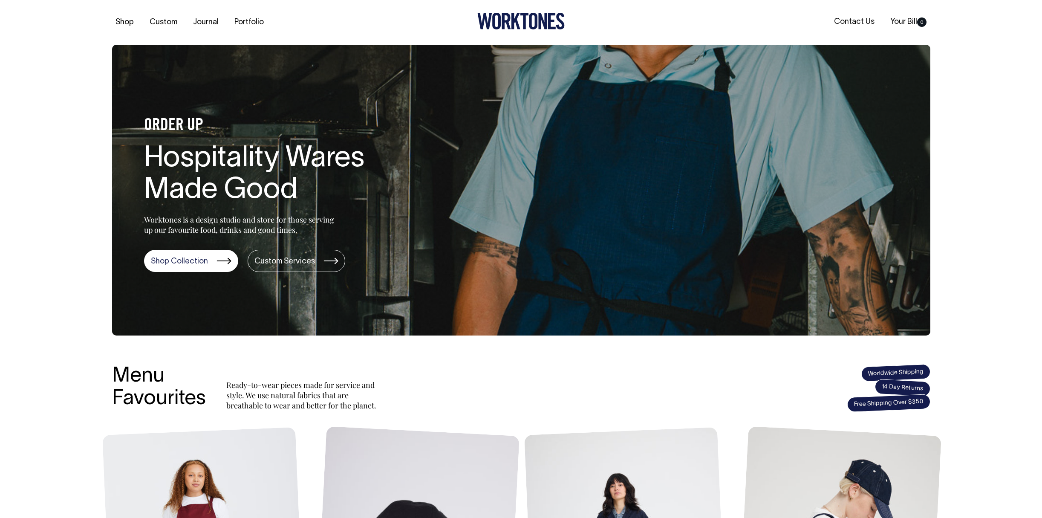  I want to click on span: Worldwide Shipping, so click(896, 373).